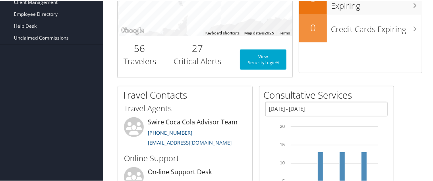  I want to click on h2: 27, so click(197, 48).